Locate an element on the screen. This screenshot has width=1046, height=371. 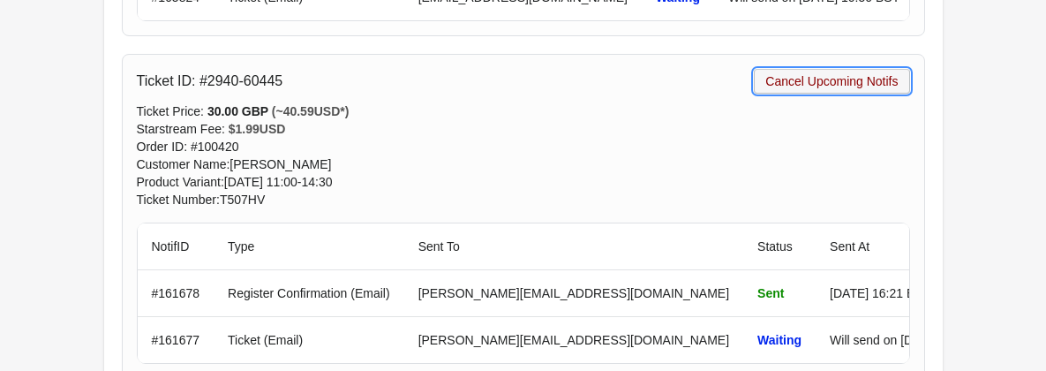
th: NotifID is located at coordinates (176, 246).